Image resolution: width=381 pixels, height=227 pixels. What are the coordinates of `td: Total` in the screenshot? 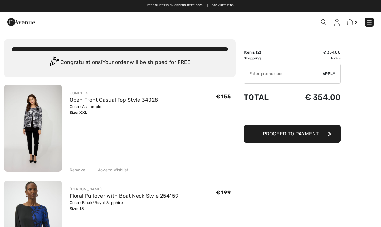 It's located at (264, 97).